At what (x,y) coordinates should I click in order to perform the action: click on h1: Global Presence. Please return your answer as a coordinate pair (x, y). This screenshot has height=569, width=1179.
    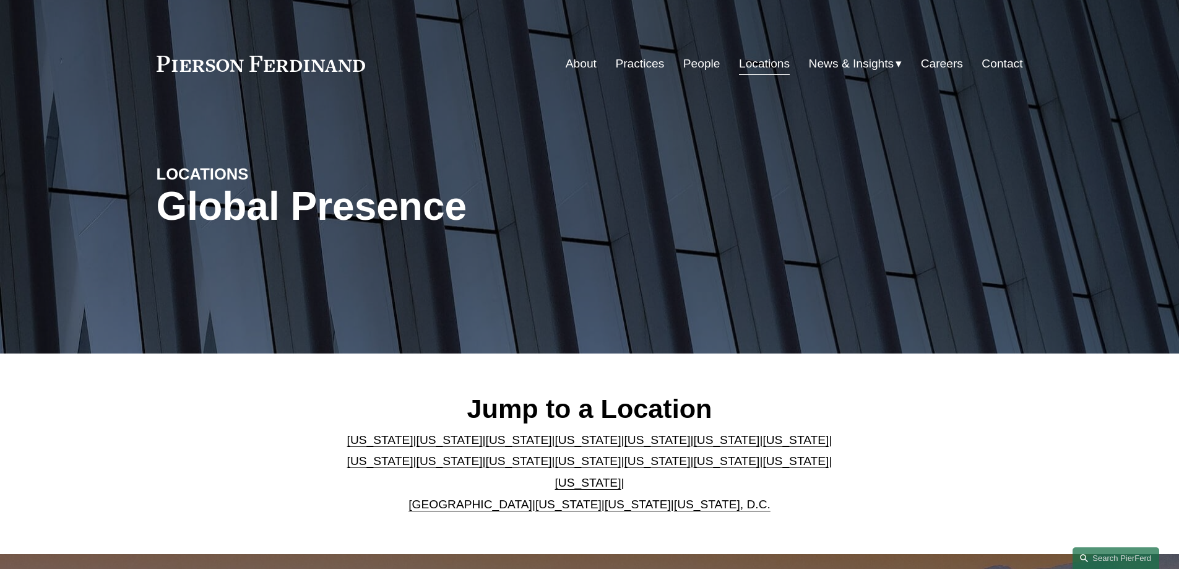
    Looking at the image, I should click on (445, 206).